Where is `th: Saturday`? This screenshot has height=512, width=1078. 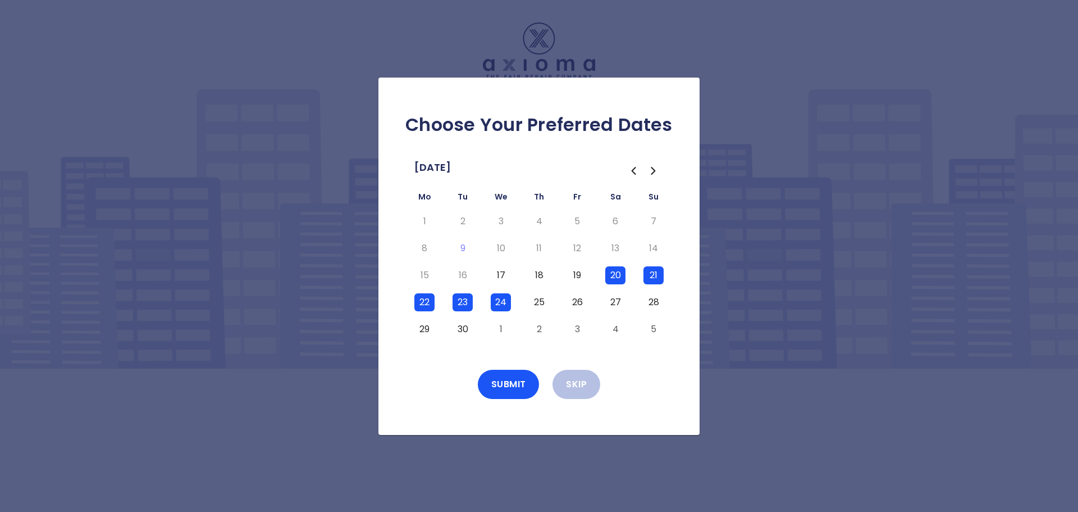
th: Saturday is located at coordinates (615, 199).